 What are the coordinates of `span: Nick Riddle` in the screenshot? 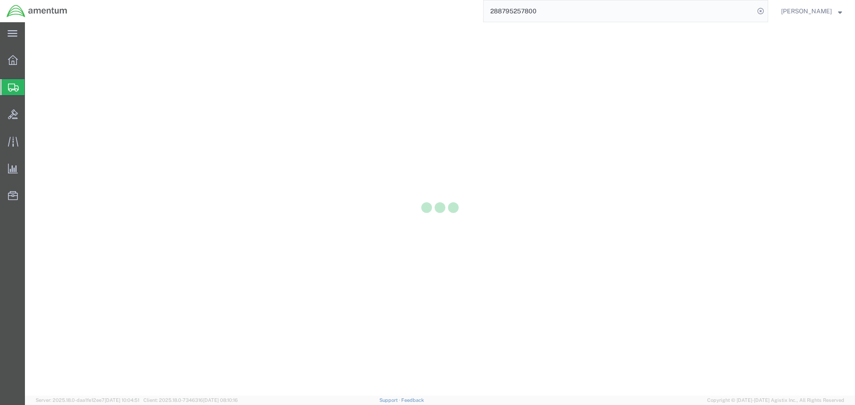 It's located at (806, 11).